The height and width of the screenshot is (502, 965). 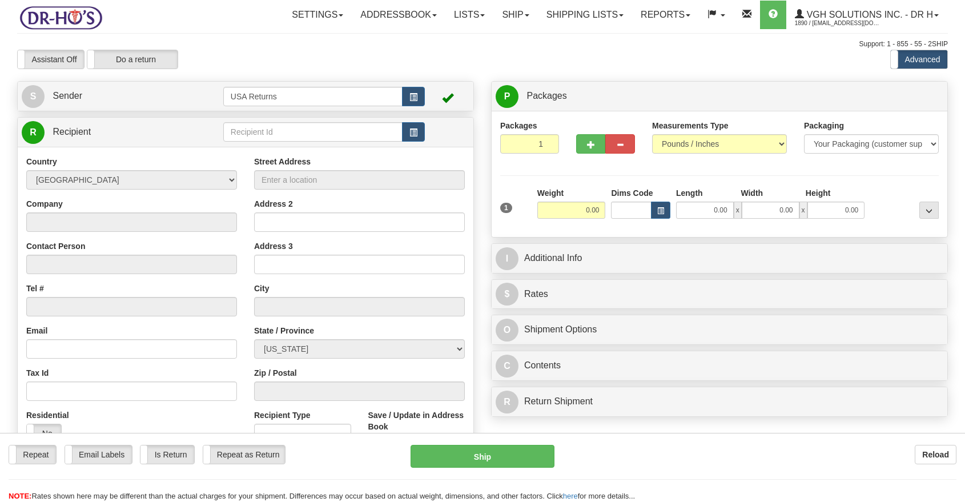 I want to click on button: Reload, so click(x=935, y=455).